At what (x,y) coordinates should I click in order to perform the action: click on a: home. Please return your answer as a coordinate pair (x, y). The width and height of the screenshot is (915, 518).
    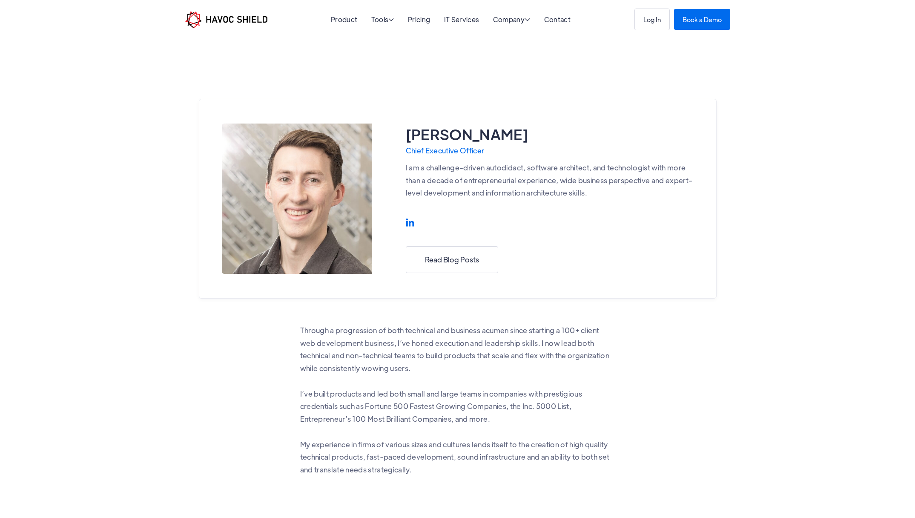
    Looking at the image, I should click on (226, 20).